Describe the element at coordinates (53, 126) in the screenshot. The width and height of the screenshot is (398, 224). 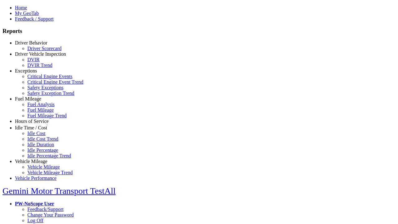
I see `a: HOS Explanation Reports` at that location.